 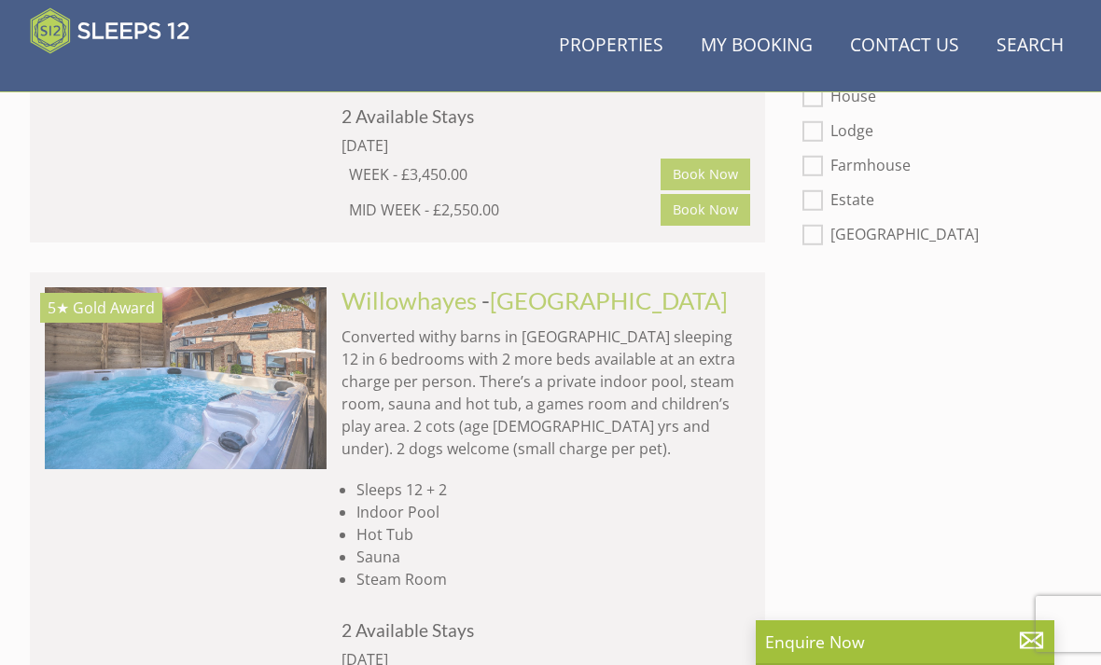 What do you see at coordinates (186, 378) in the screenshot?
I see `a: 5★ Gold Award` at bounding box center [186, 378].